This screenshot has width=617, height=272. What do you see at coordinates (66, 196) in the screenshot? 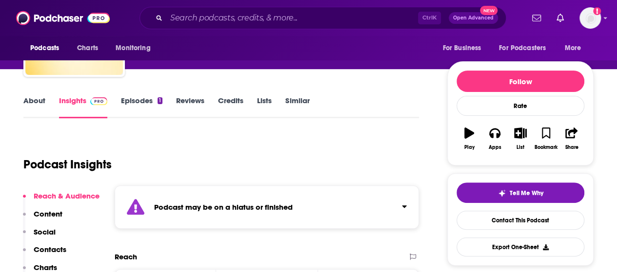
I see `p: Reach & Audience` at bounding box center [66, 196].